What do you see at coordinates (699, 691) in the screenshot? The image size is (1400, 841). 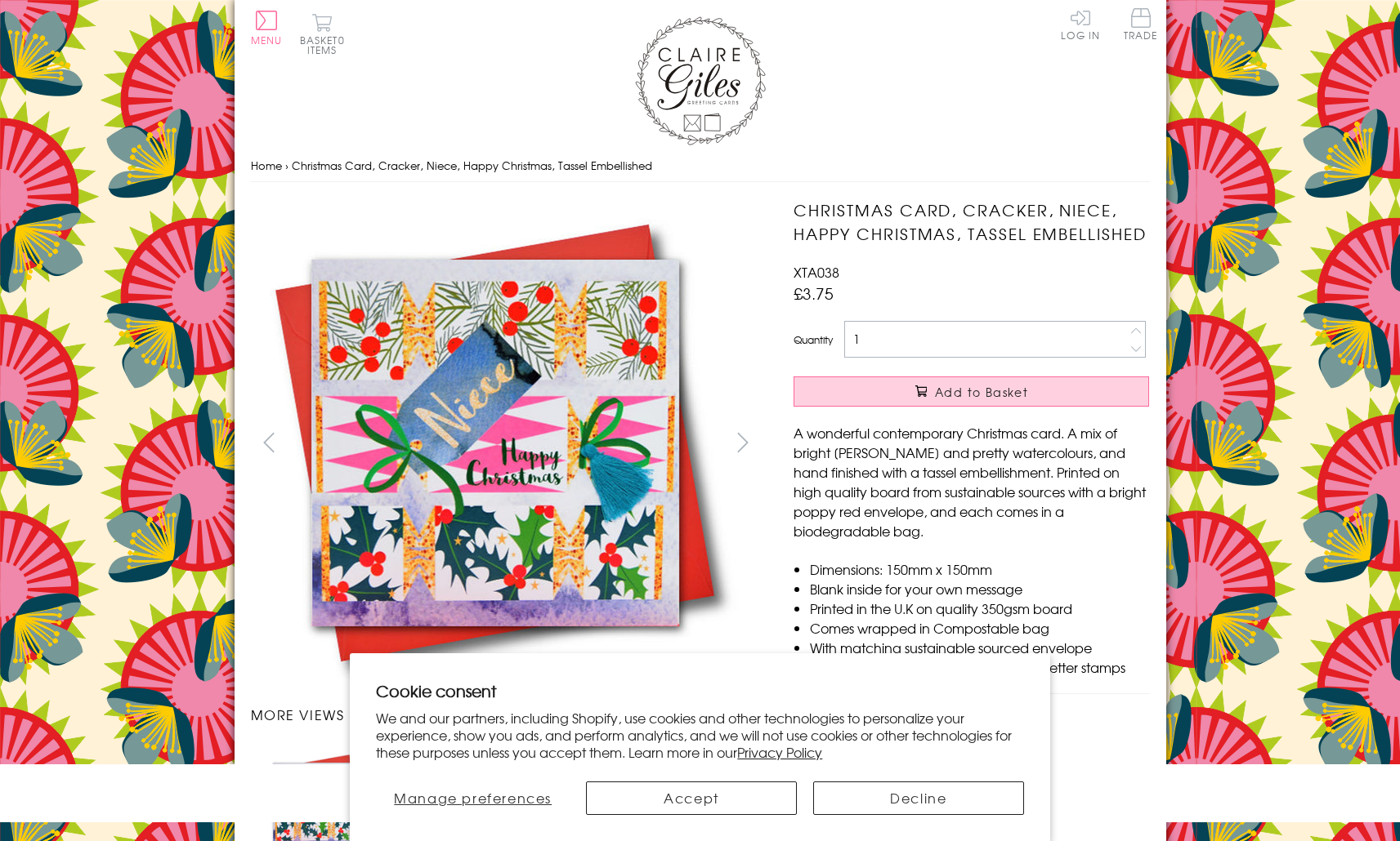 I see `h2: Cookie consent` at bounding box center [699, 691].